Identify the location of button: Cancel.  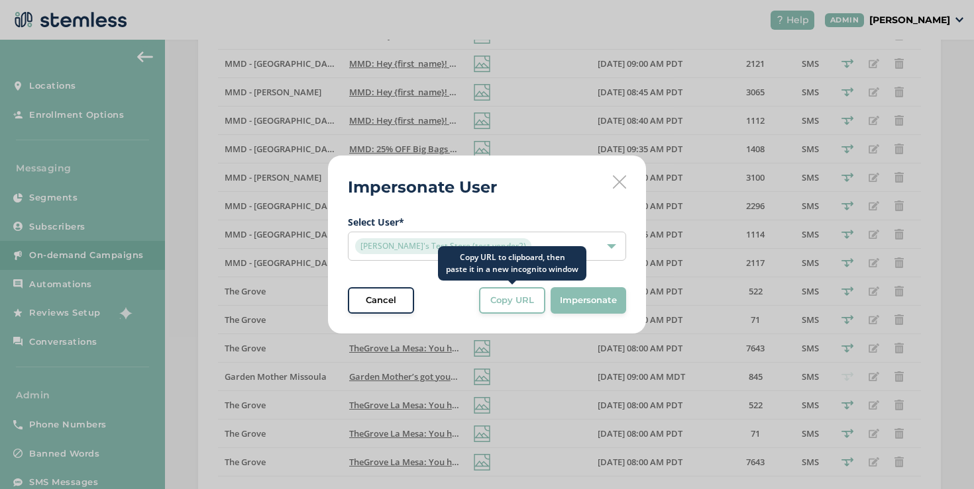
(381, 301).